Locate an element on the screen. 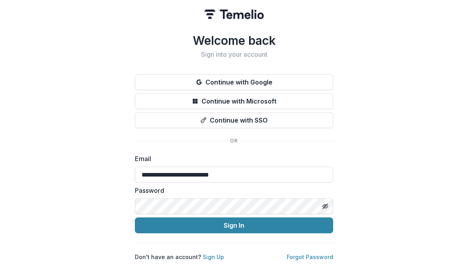  button: Continue with Microsoft is located at coordinates (234, 101).